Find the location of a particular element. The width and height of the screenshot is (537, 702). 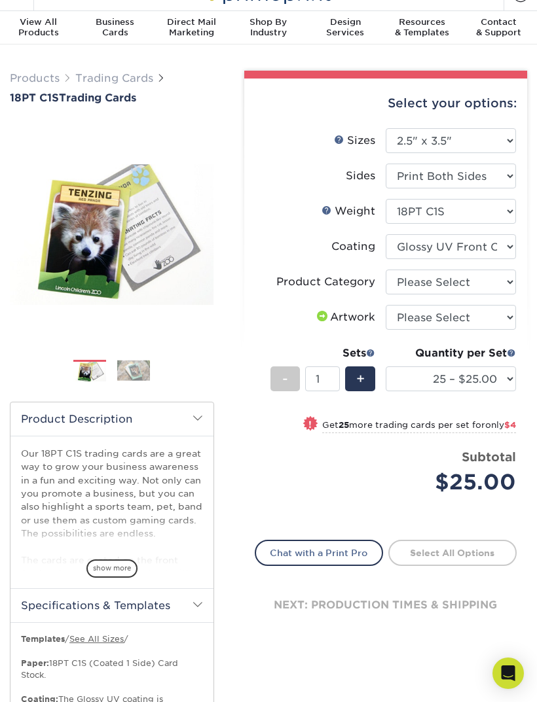

strong: Paper: is located at coordinates (35, 663).